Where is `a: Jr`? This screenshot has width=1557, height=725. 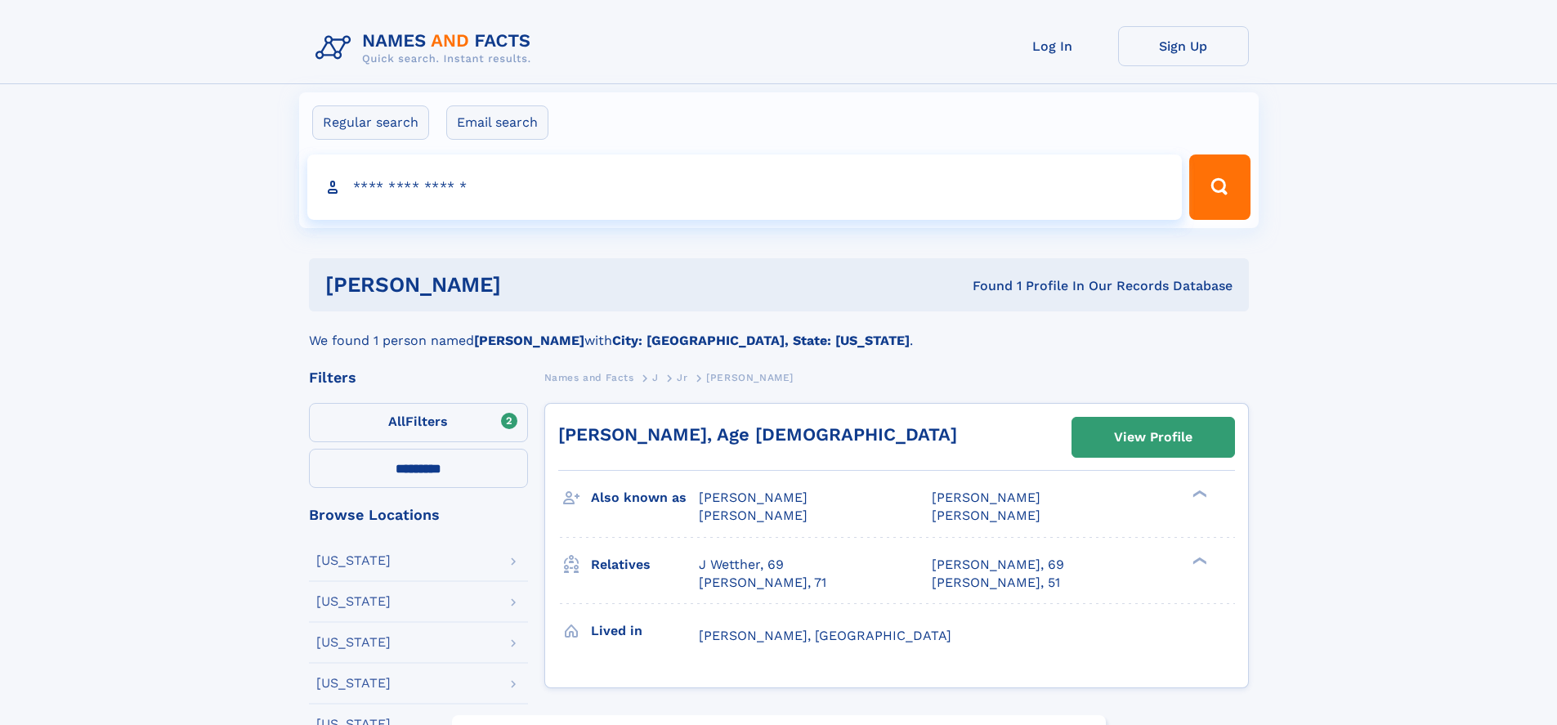 a: Jr is located at coordinates (682, 377).